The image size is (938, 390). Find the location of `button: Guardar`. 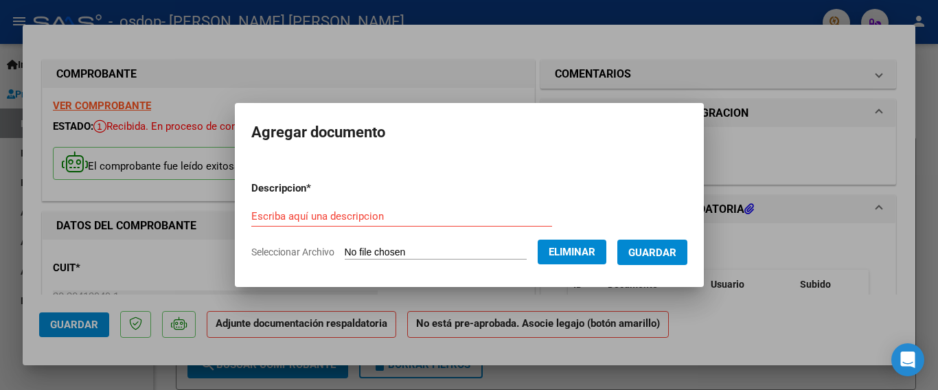

button: Guardar is located at coordinates (652, 252).